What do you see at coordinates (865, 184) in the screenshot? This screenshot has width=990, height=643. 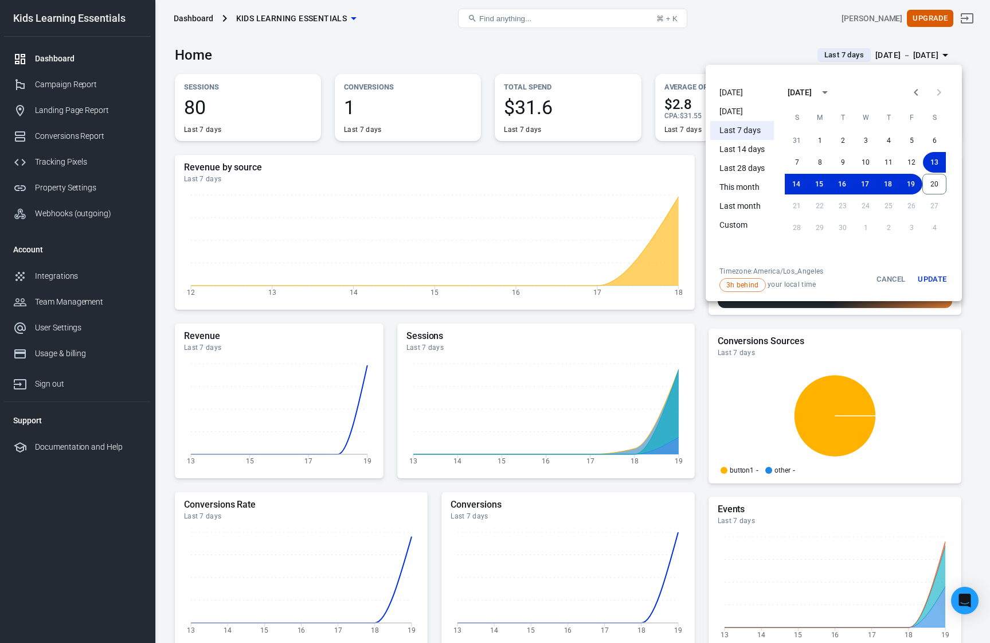 I see `button: 17` at bounding box center [865, 184].